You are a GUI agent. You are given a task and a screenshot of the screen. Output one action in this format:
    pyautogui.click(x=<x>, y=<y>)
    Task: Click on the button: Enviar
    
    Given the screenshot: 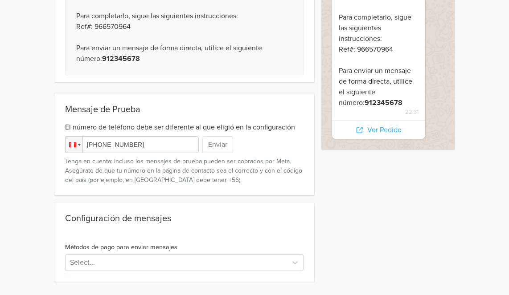 What is the action you would take?
    pyautogui.click(x=217, y=145)
    